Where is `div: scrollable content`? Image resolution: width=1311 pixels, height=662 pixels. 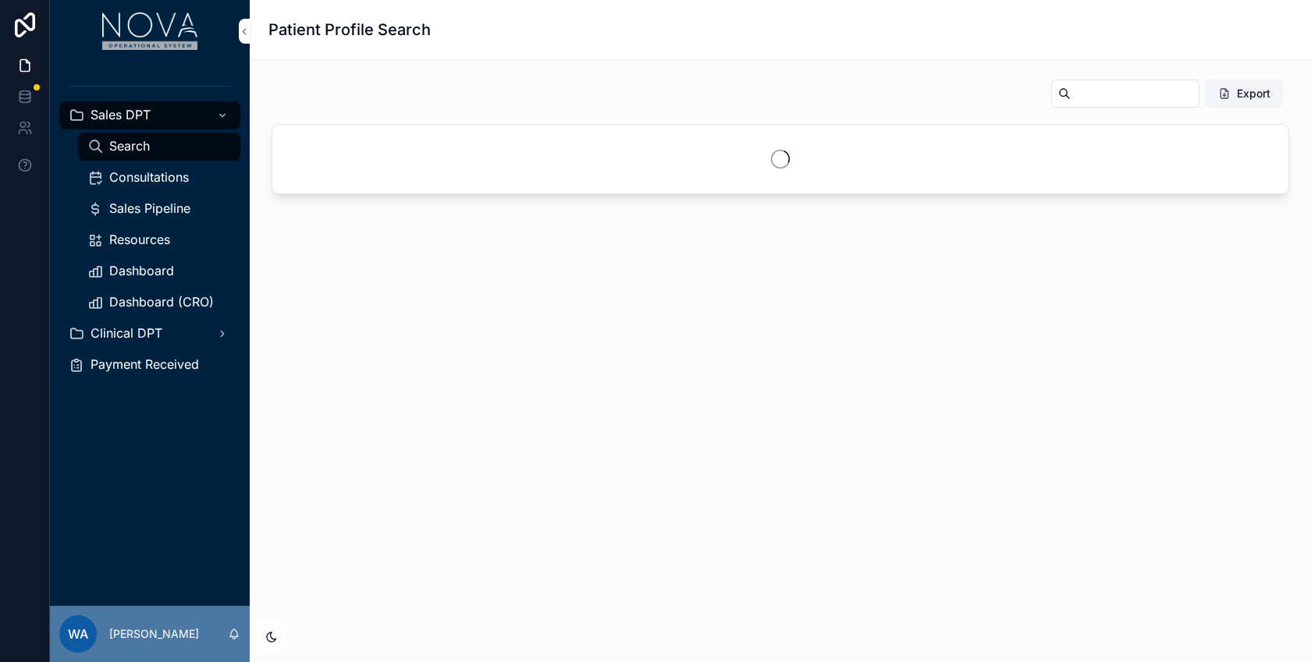 div: scrollable content is located at coordinates (150, 231).